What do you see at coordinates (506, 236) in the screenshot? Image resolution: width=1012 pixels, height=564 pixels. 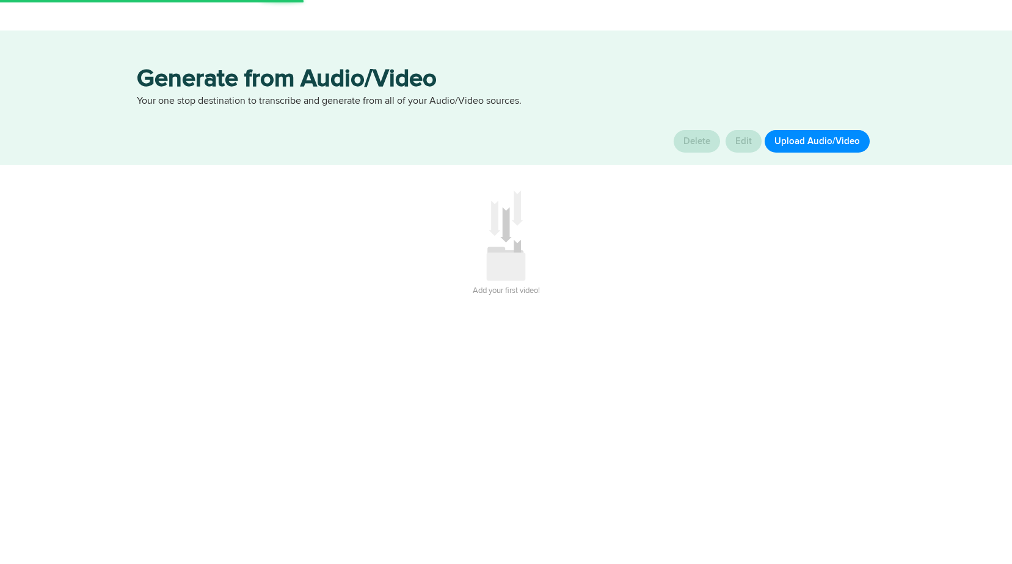 I see `img: icon_add_something.svg` at bounding box center [506, 236].